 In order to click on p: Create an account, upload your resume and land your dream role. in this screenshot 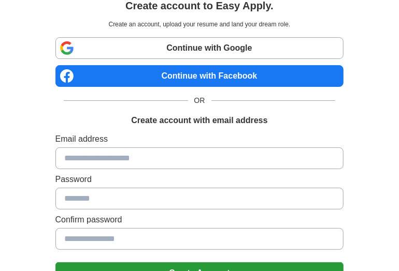, I will do `click(199, 24)`.